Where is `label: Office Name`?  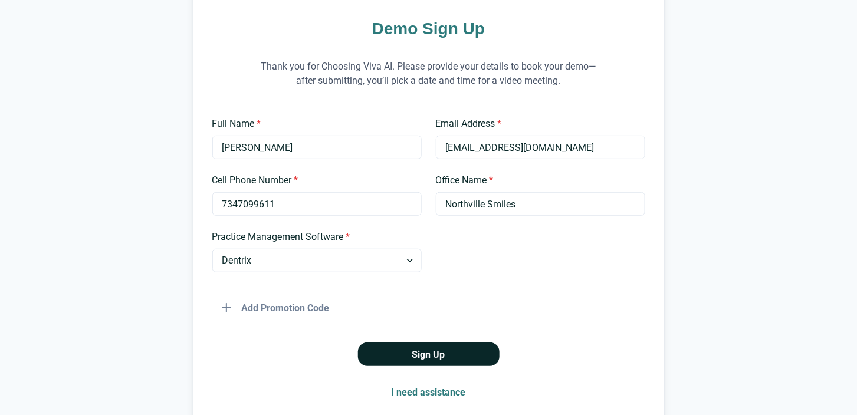
label: Office Name is located at coordinates (537, 180).